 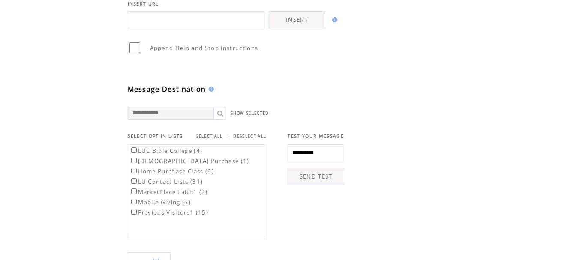 I want to click on input: Home Purchase Class (6), so click(x=134, y=171).